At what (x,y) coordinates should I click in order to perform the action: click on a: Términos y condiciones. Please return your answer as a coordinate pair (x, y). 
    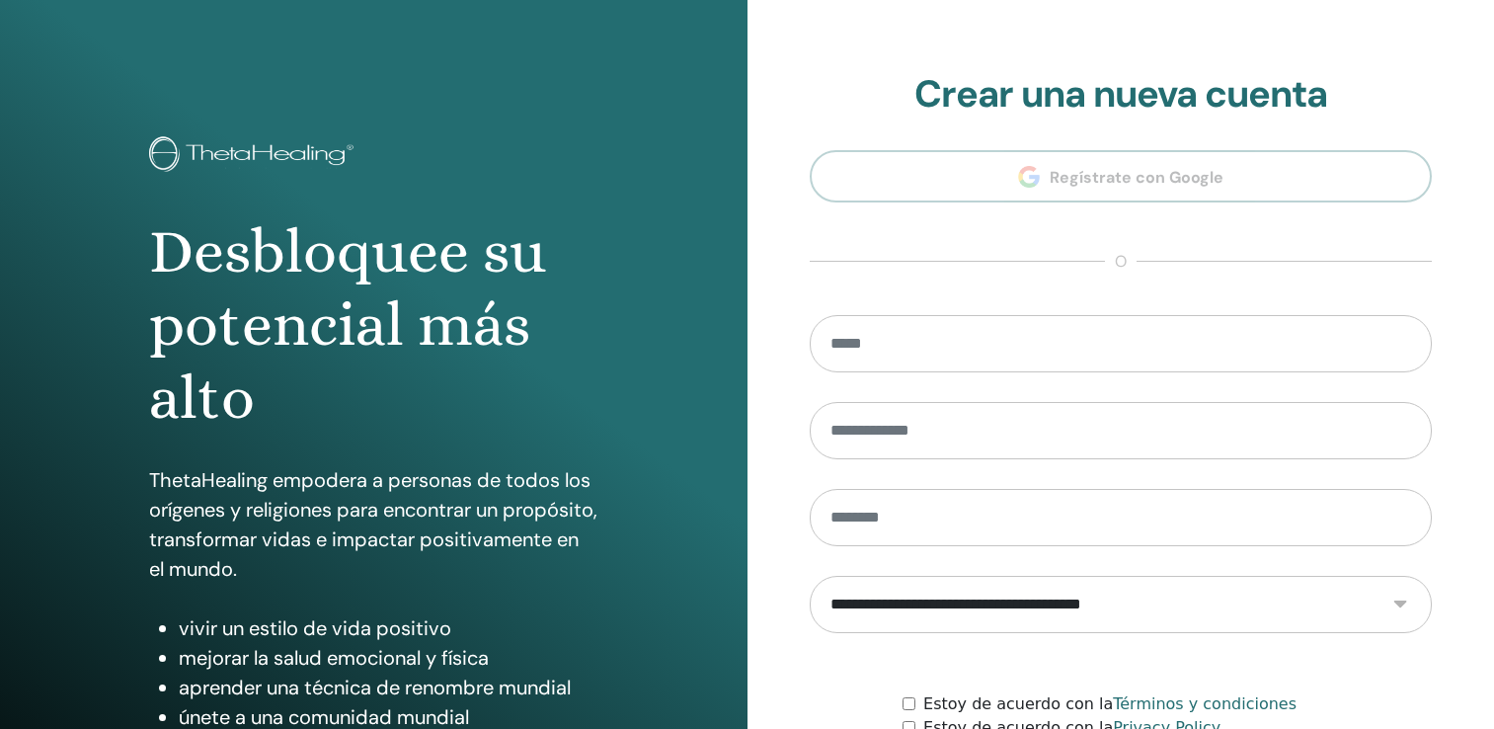
    Looking at the image, I should click on (1204, 703).